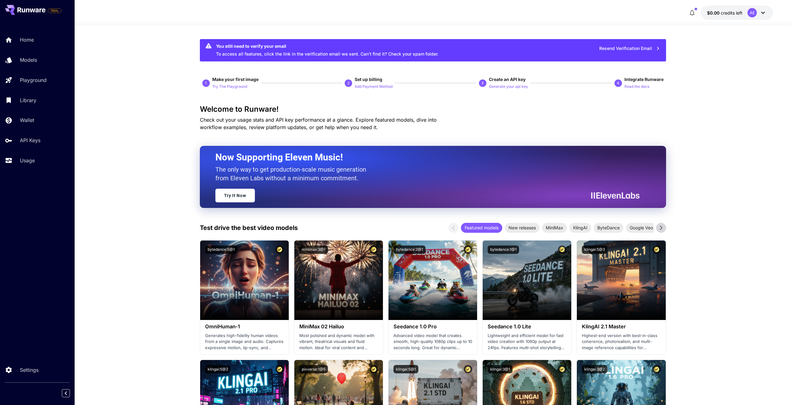  I want to click on span: Add your payment card to enable full platform functionality., so click(55, 11).